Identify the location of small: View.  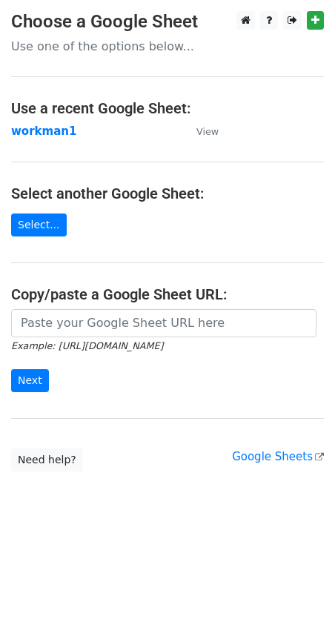
(207, 131).